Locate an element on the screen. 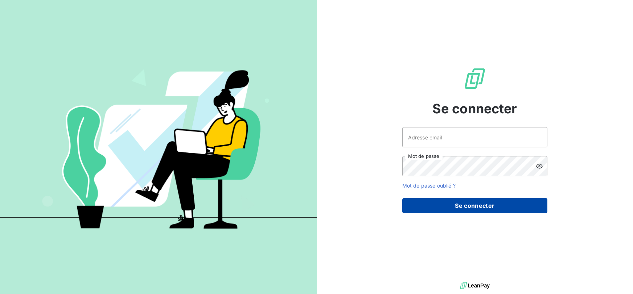 The height and width of the screenshot is (294, 633). img: logo is located at coordinates (475, 286).